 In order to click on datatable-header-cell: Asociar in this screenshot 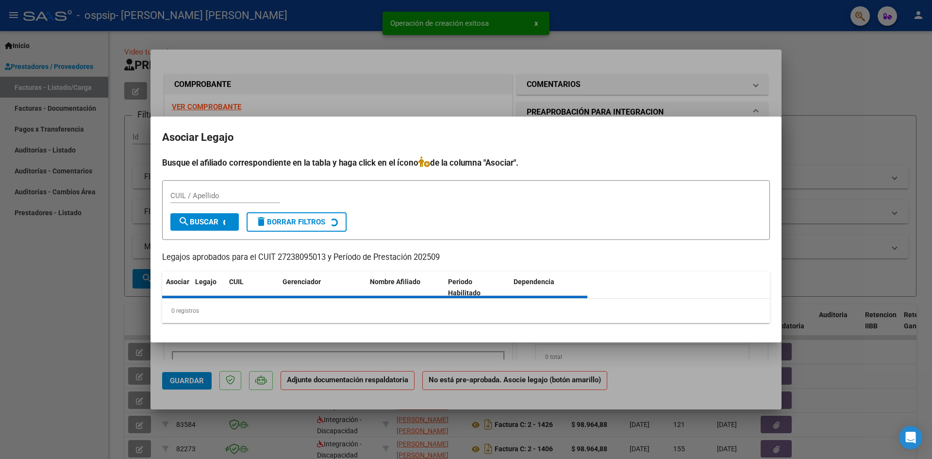, I will do `click(177, 287)`.